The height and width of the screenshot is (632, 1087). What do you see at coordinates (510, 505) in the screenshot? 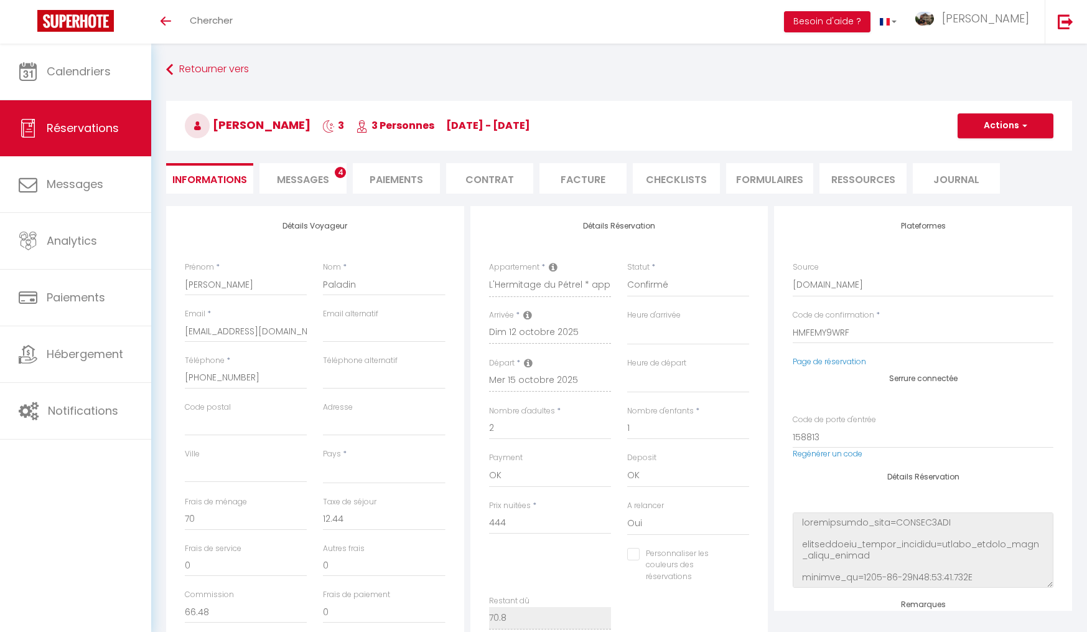
I see `label: Prix nuitées` at bounding box center [510, 505].